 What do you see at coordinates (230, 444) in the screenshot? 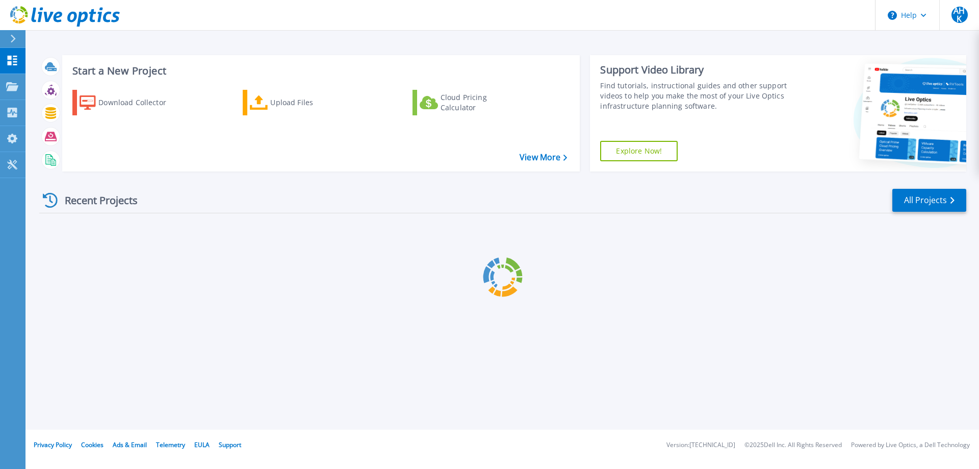
I see `a: Support` at bounding box center [230, 444].